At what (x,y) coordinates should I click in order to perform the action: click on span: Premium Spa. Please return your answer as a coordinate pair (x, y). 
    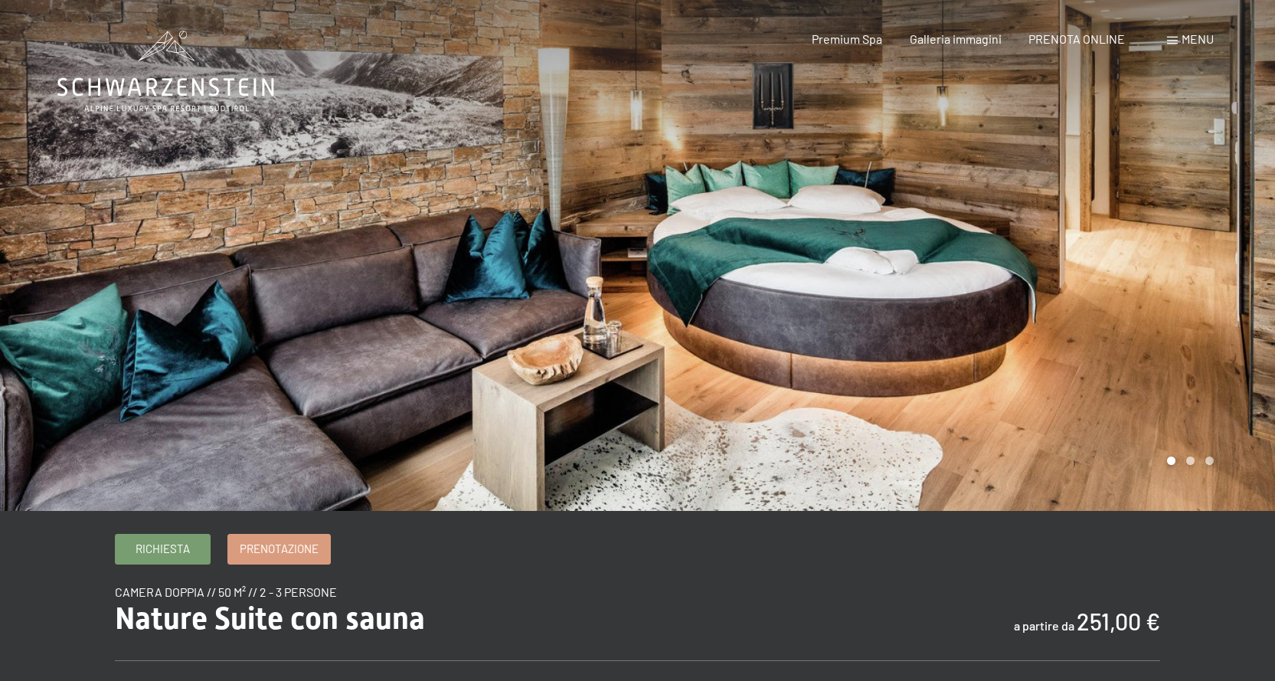
    Looking at the image, I should click on (847, 38).